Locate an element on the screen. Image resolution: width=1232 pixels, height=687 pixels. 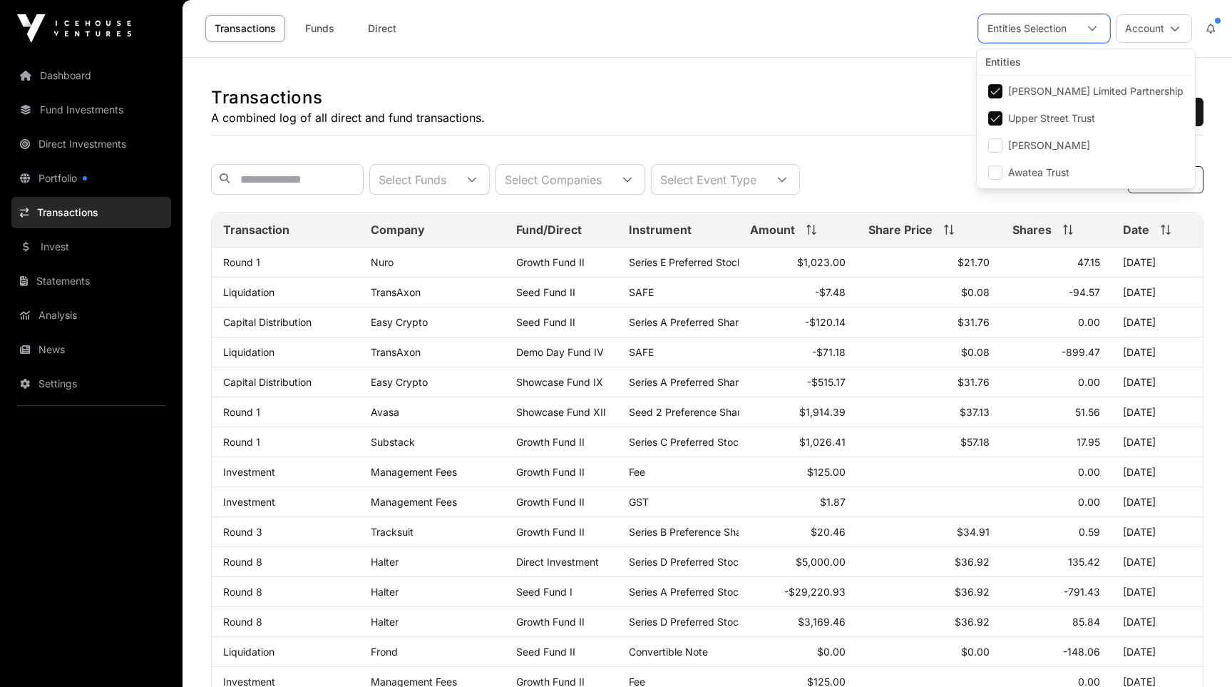
span: $34.91 is located at coordinates (973, 531).